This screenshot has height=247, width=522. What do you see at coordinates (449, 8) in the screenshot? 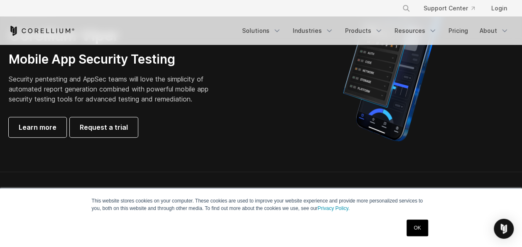
I see `a: Support Center` at bounding box center [449, 8].